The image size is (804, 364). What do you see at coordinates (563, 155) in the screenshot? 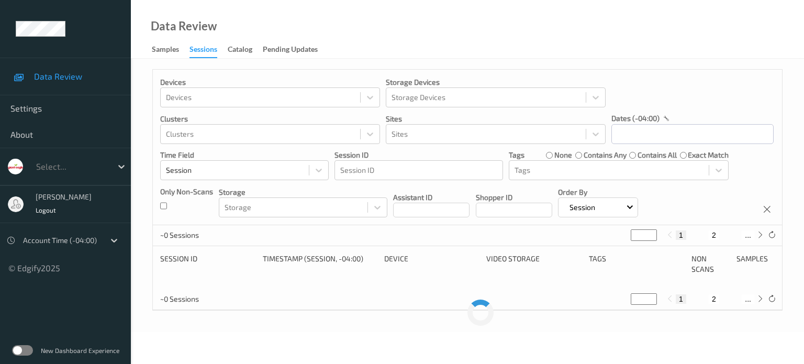
I see `label: none` at bounding box center [563, 155].